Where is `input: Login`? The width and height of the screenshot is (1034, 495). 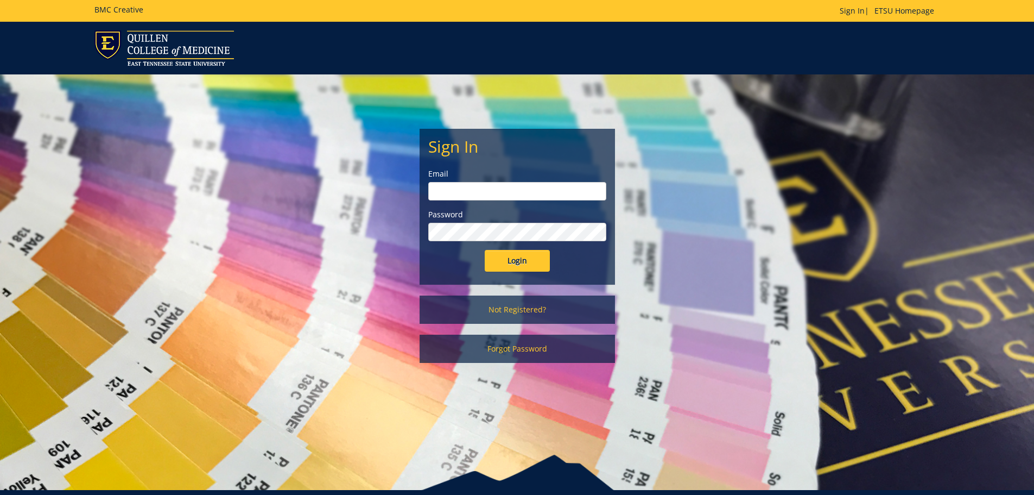
input: Login is located at coordinates (517, 261).